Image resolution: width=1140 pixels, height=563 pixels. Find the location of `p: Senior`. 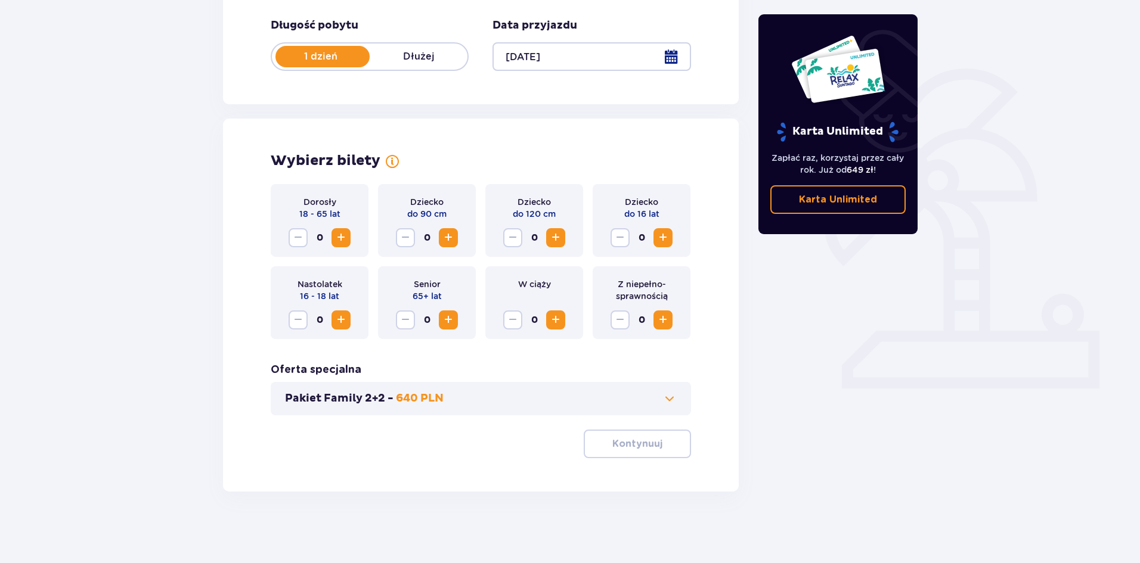

p: Senior is located at coordinates (427, 284).